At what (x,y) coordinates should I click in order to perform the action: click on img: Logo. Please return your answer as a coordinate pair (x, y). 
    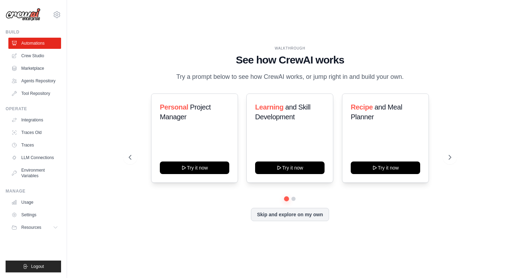
    Looking at the image, I should click on (23, 15).